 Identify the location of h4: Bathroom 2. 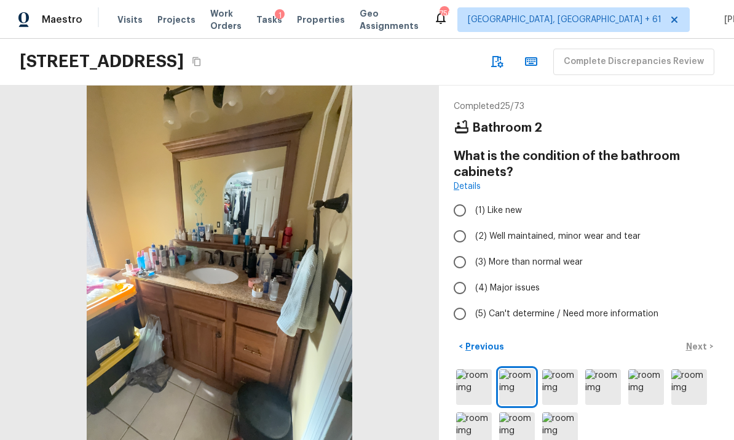
(507, 128).